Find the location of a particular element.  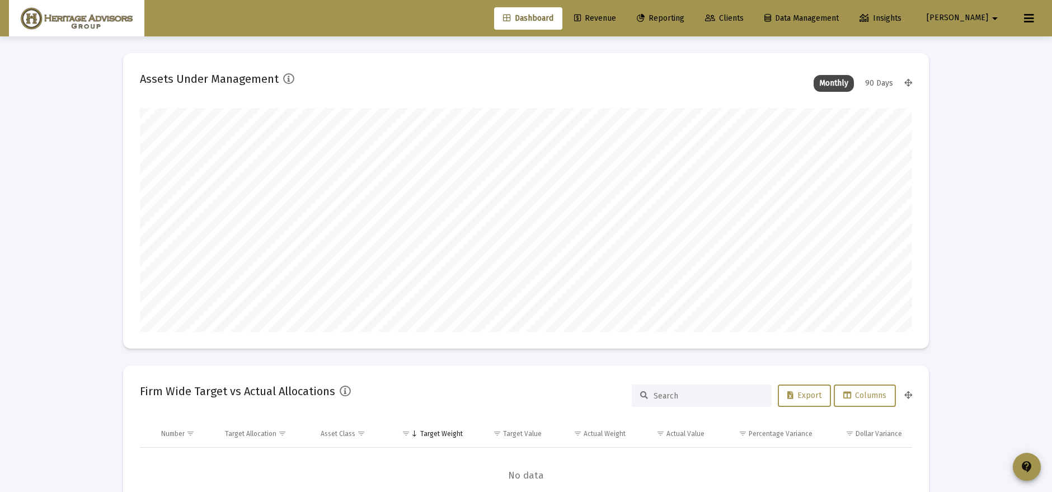

span: Data Management is located at coordinates (801, 18).